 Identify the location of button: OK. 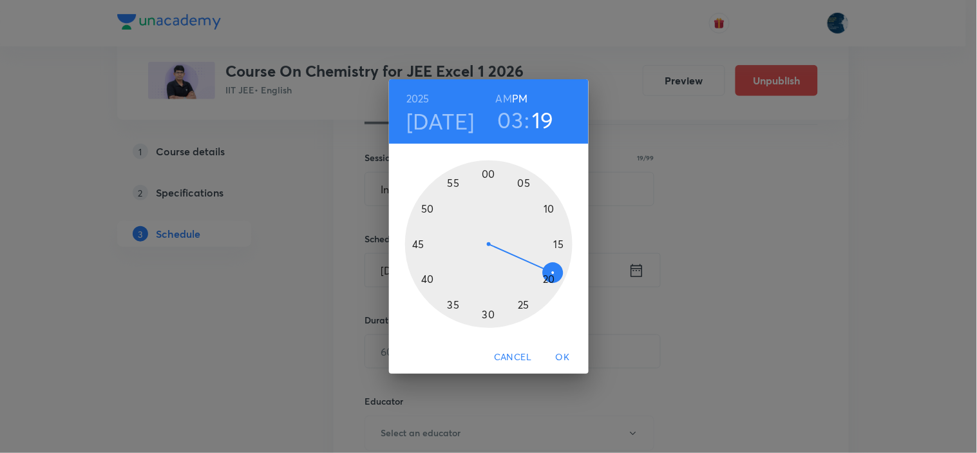
(563, 357).